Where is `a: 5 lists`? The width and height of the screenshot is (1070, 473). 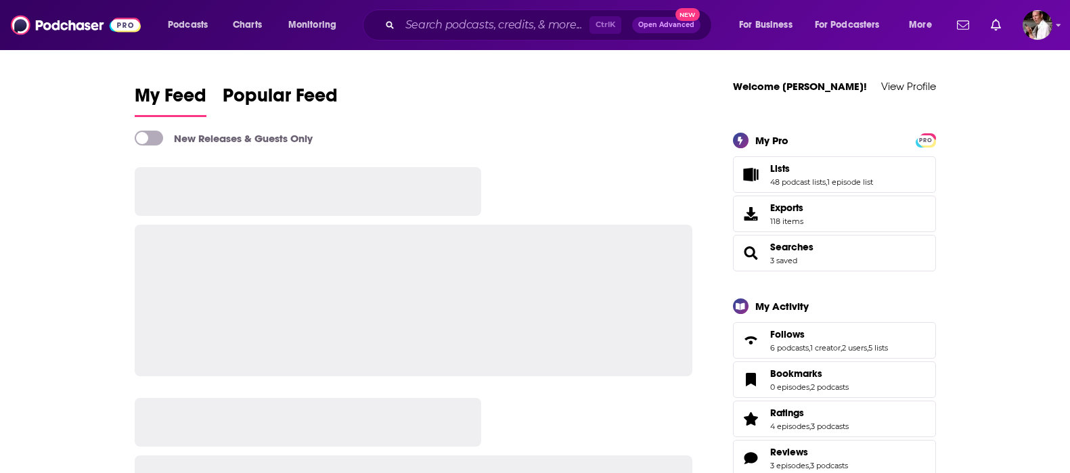 a: 5 lists is located at coordinates (878, 348).